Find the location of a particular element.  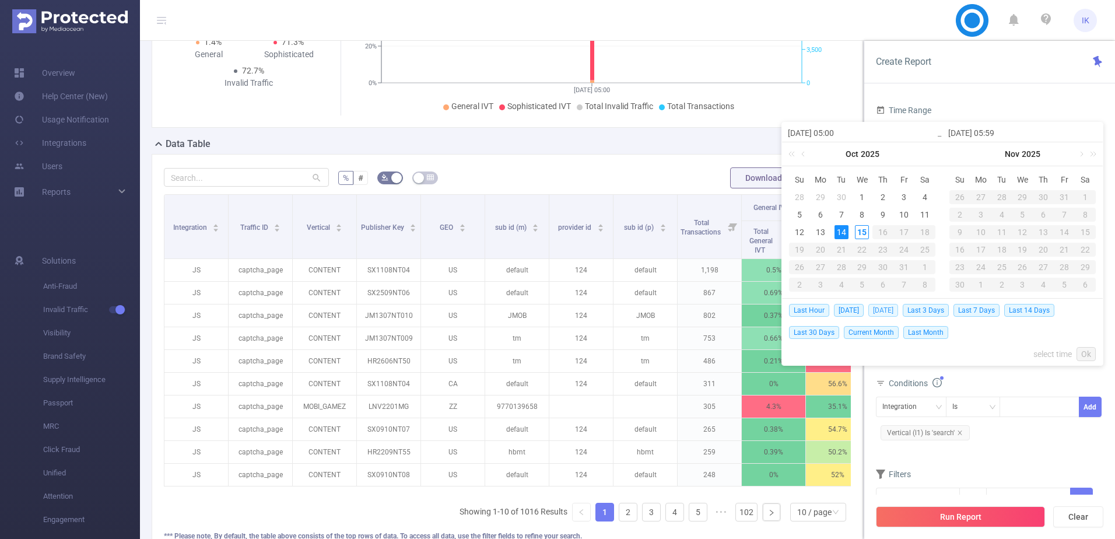

td: October 13, 2025 is located at coordinates (821, 232).